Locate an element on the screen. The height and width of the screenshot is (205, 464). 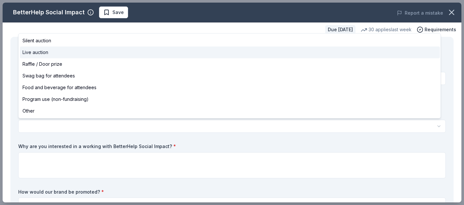
span: Silent auction is located at coordinates (37, 41).